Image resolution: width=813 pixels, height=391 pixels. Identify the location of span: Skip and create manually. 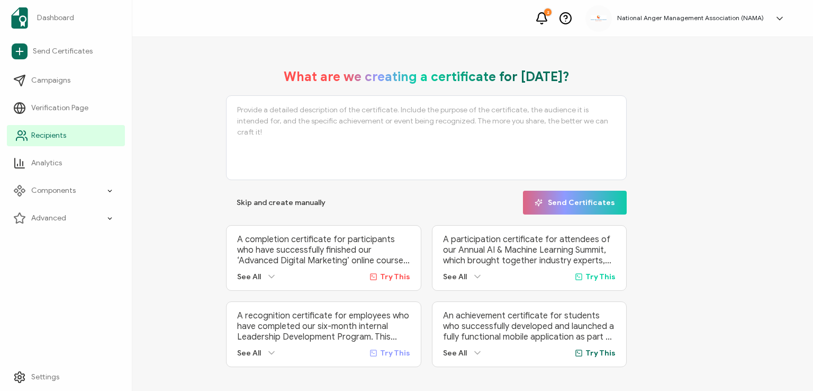
(281, 203).